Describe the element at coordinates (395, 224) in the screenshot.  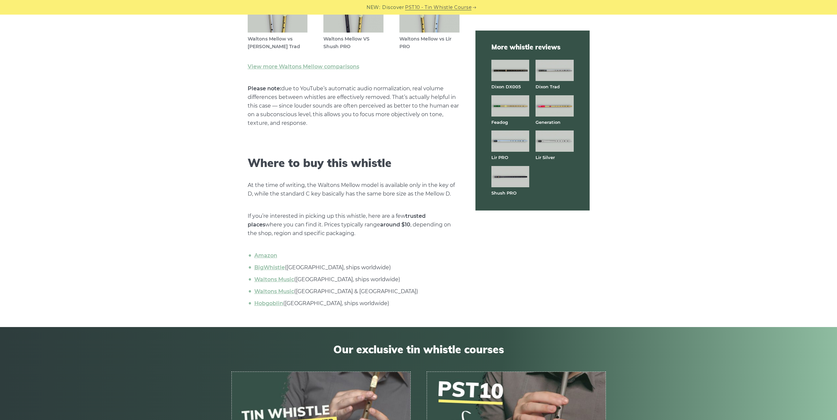
I see `strong: around $10` at that location.